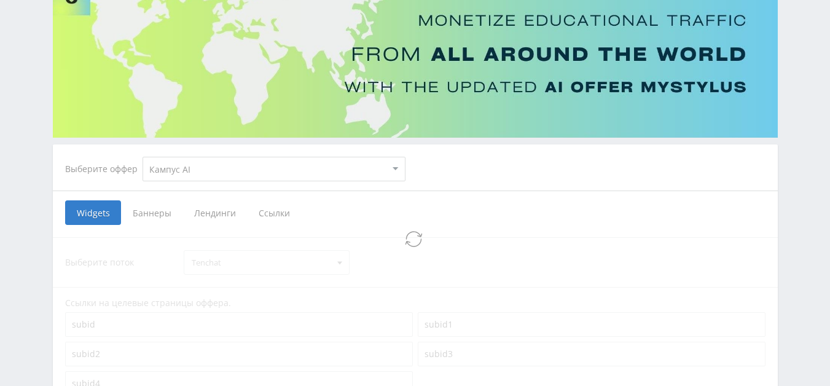  Describe the element at coordinates (274, 212) in the screenshot. I see `span: Ссылки` at that location.